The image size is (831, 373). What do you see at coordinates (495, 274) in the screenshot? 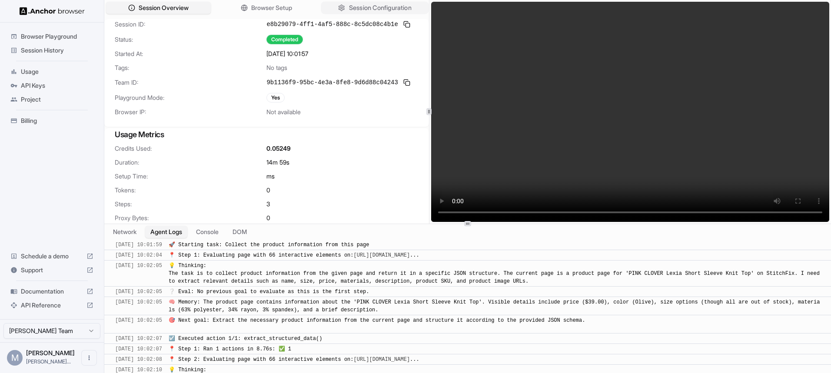
I see `span: 💡 Thinking: The task is to collect product information from the given page and return it in a spe...` at bounding box center [495, 274].